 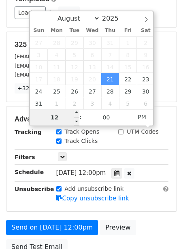 What do you see at coordinates (92, 79) in the screenshot?
I see `span: August 20, 2025` at bounding box center [92, 79].